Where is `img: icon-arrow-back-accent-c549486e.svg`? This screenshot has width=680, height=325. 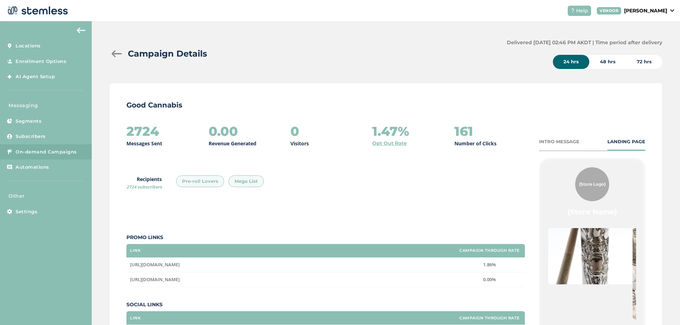 img: icon-arrow-back-accent-c549486e.svg is located at coordinates (81, 30).